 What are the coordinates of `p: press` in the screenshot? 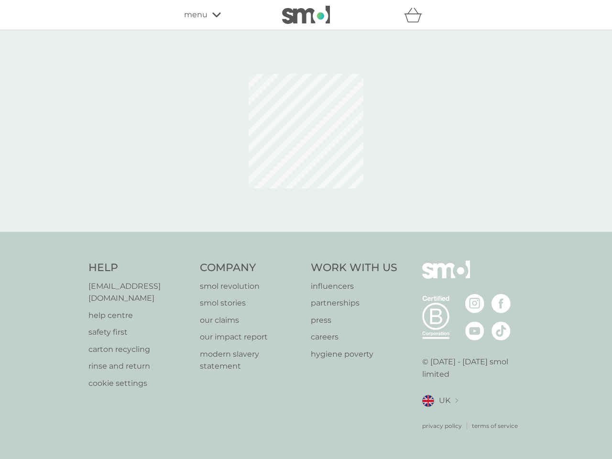 It's located at (354, 321).